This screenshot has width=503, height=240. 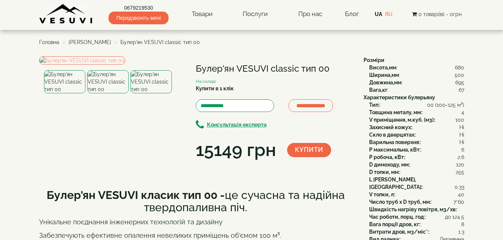 What do you see at coordinates (463, 150) in the screenshot?
I see `span: 6` at bounding box center [463, 150].